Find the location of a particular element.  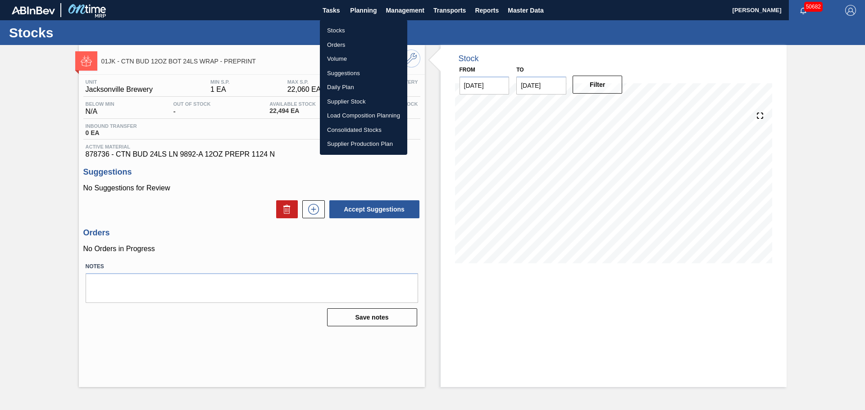

li: Load Composition Planning is located at coordinates (363, 116).